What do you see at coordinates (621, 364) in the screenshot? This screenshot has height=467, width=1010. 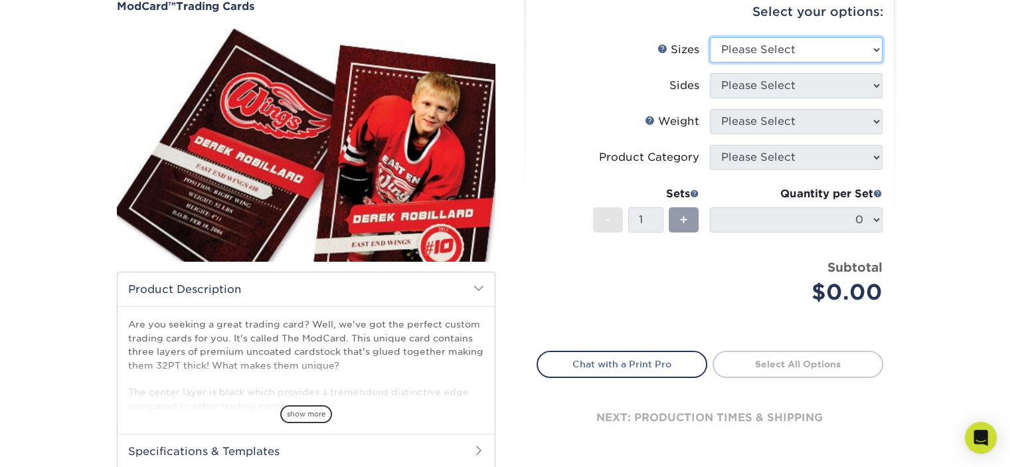 I see `a: Chat with a Print Pro` at bounding box center [621, 364].